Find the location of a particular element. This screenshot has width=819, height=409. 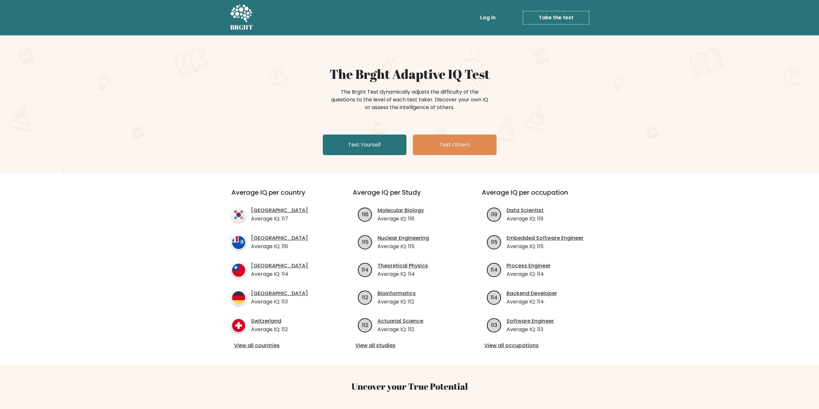

h1: The Brght Adaptive IQ Test is located at coordinates (410, 74).